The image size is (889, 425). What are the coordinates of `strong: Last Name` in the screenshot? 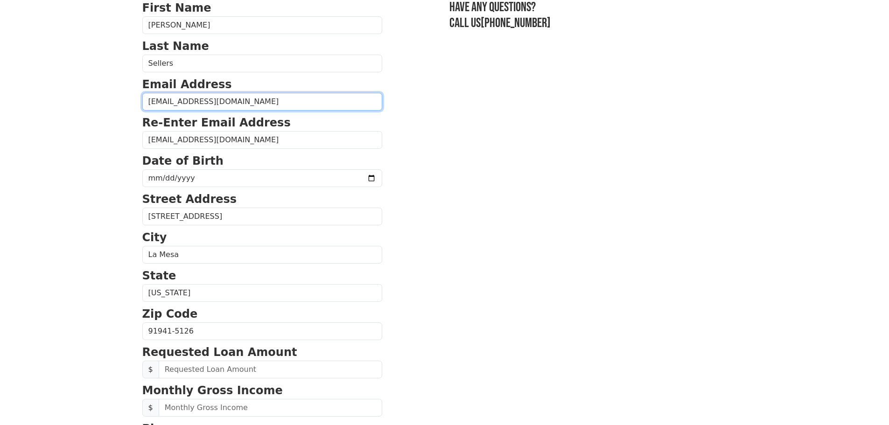 It's located at (175, 46).